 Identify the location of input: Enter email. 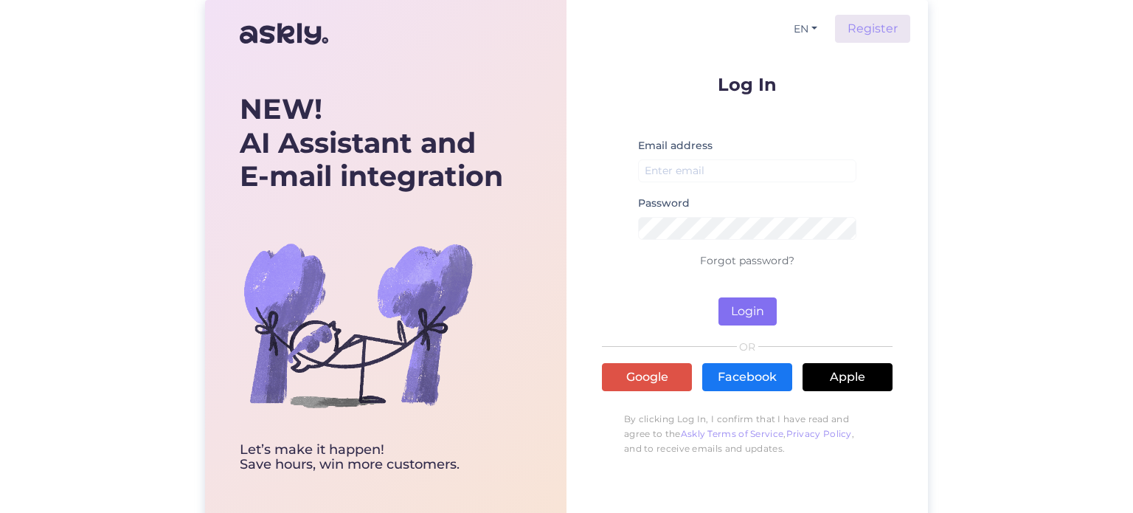
(747, 170).